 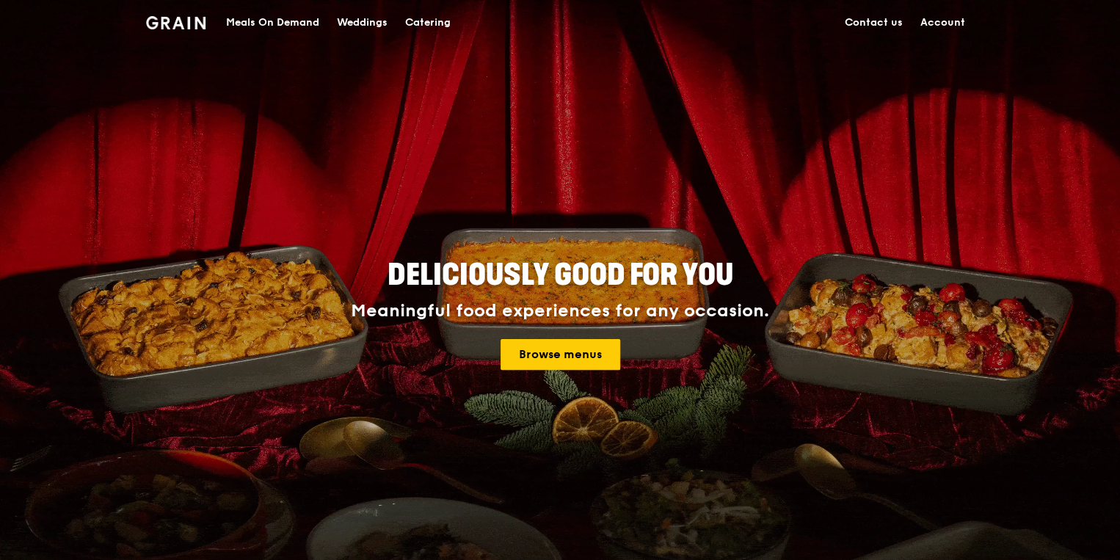 What do you see at coordinates (362, 23) in the screenshot?
I see `a: Weddings` at bounding box center [362, 23].